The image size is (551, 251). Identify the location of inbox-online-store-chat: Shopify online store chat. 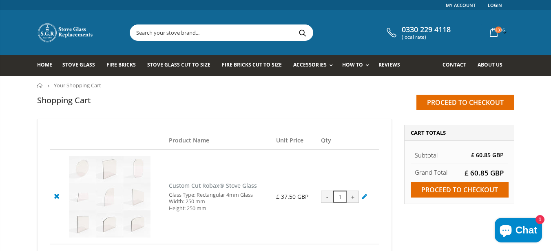
(519, 231).